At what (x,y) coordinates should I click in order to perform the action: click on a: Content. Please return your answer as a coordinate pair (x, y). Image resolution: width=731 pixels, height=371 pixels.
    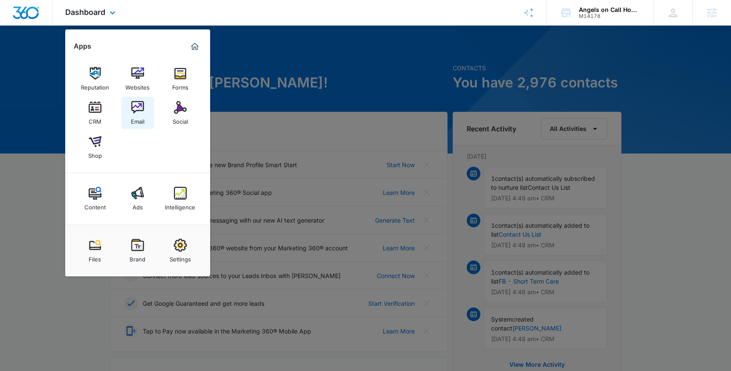
    Looking at the image, I should click on (95, 199).